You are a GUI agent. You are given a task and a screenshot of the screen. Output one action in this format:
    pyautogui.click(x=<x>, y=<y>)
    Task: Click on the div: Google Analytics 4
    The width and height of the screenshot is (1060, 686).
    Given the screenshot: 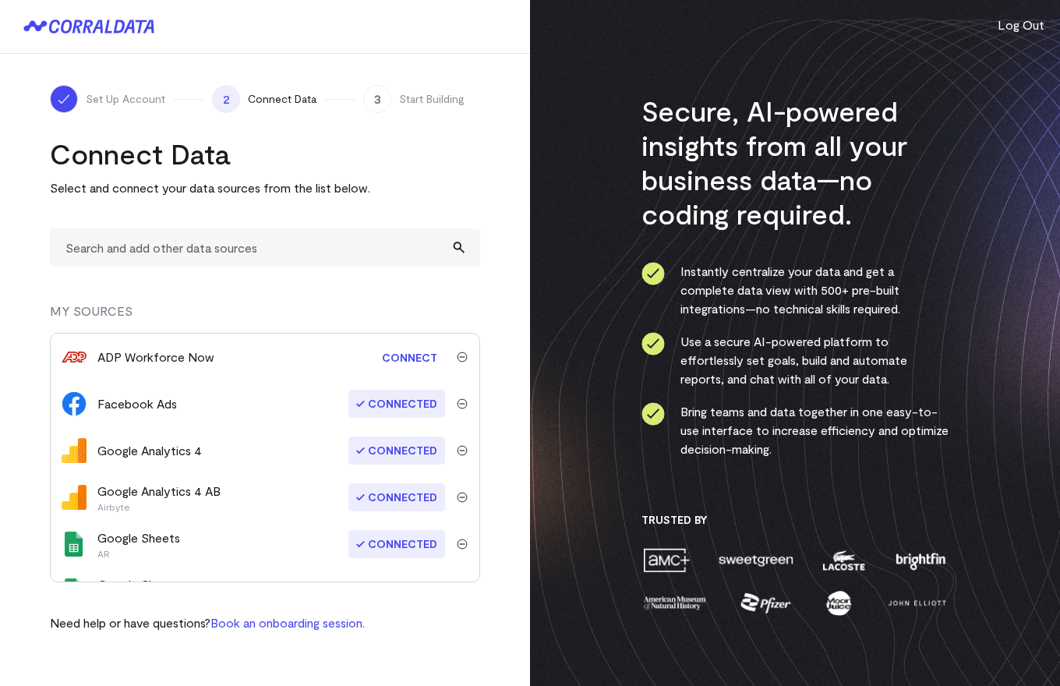 What is the action you would take?
    pyautogui.click(x=150, y=450)
    